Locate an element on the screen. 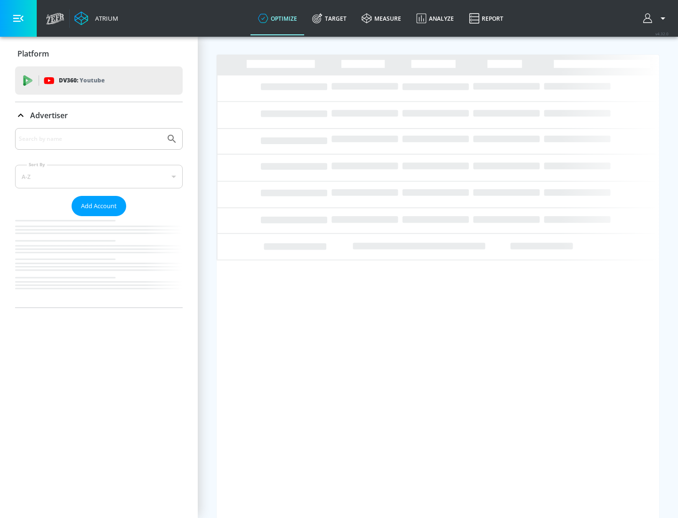 Image resolution: width=678 pixels, height=518 pixels. a: Report is located at coordinates (486, 18).